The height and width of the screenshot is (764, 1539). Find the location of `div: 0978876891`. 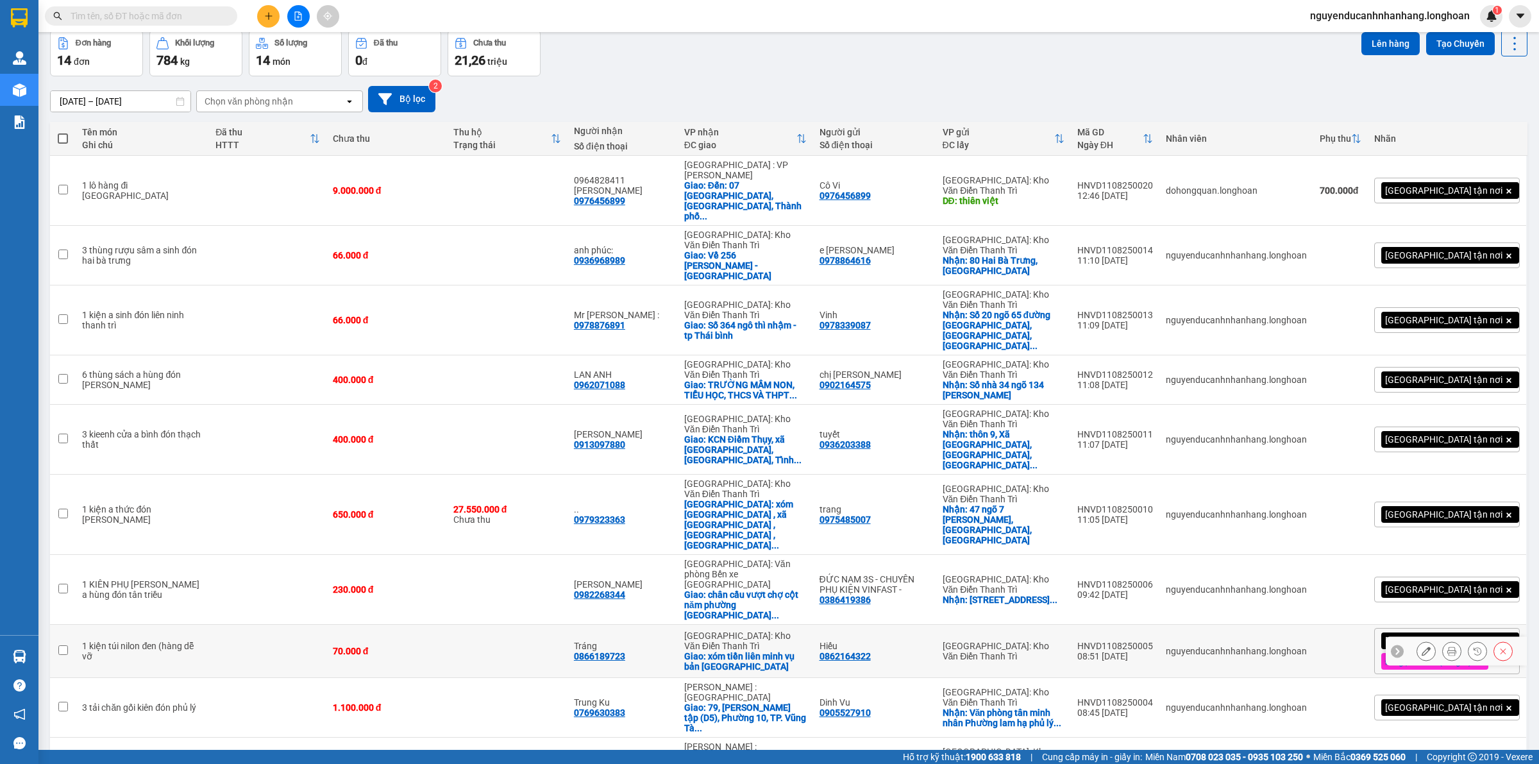

div: 0978876891 is located at coordinates (600, 325).